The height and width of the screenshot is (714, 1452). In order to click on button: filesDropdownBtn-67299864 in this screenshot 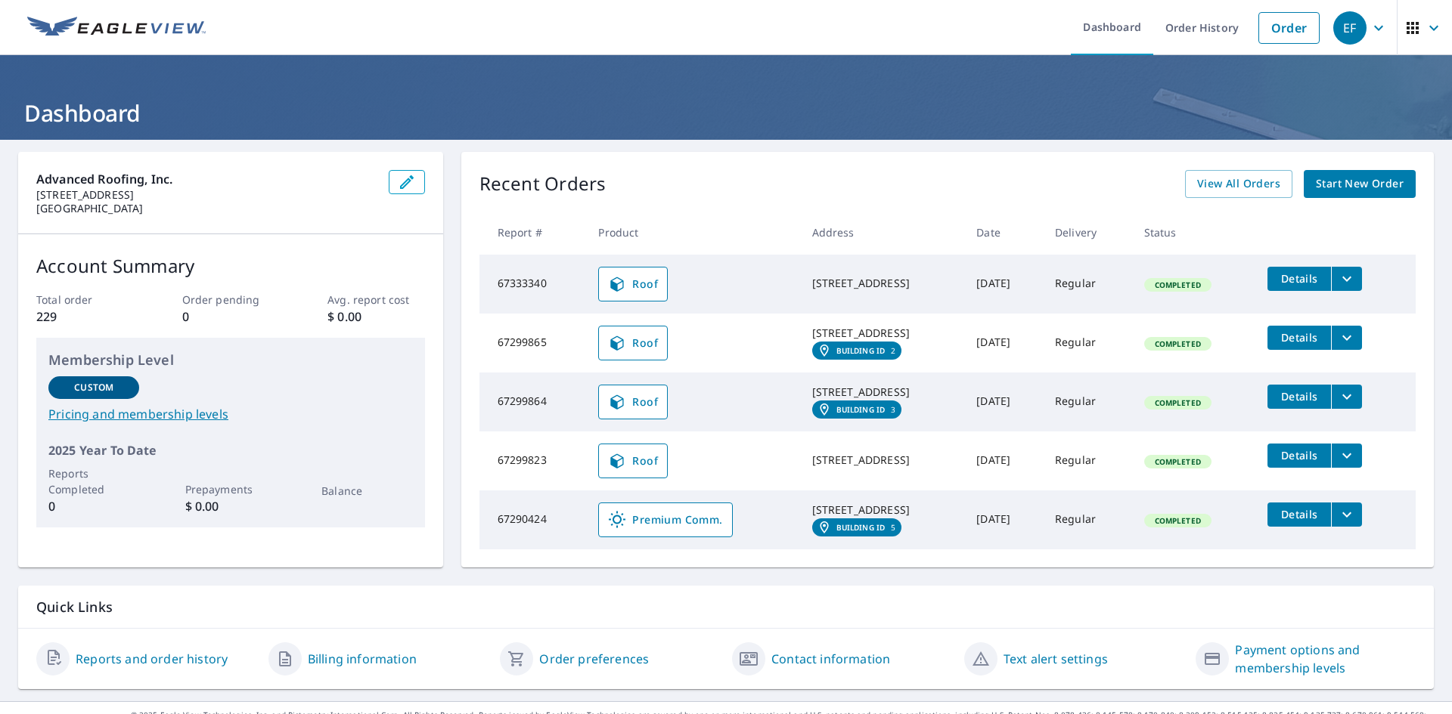, I will do `click(1346, 397)`.